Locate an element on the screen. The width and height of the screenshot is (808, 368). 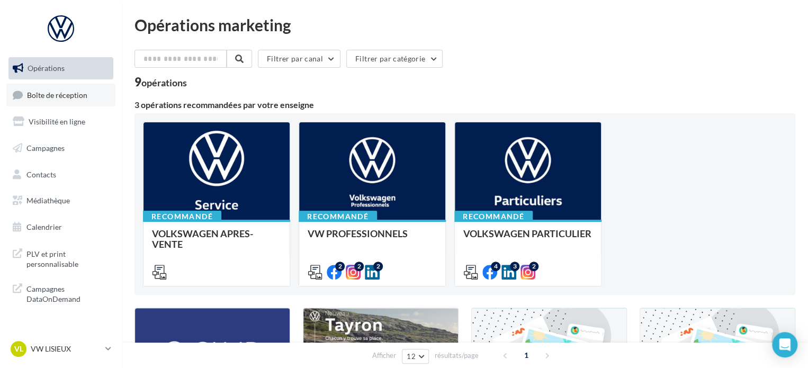
span: Afficher is located at coordinates (384, 356).